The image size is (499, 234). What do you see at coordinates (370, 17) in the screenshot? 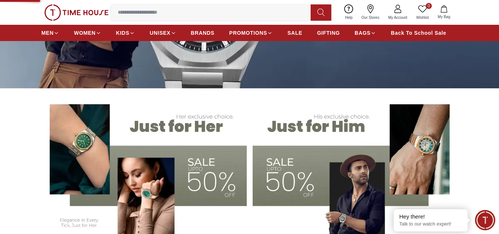
I see `span: Our Stores` at bounding box center [370, 17].